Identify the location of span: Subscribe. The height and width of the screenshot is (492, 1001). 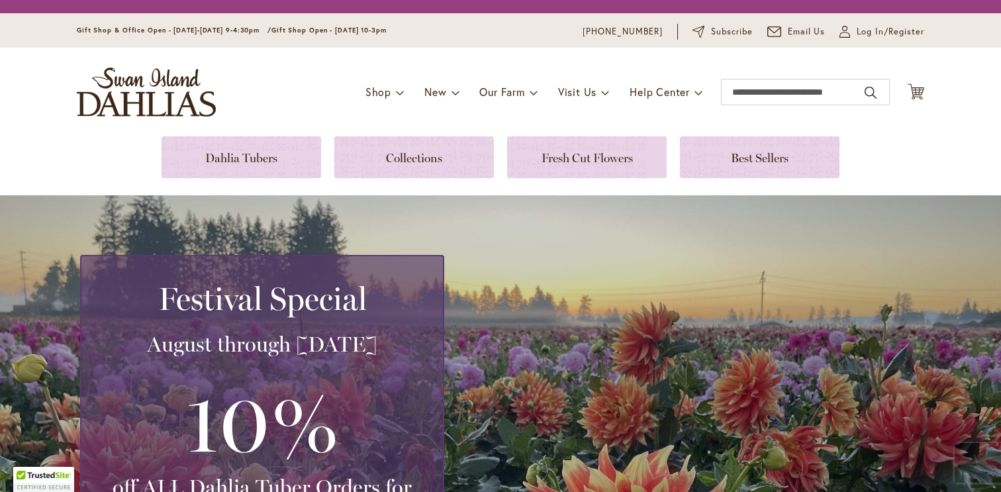
(732, 32).